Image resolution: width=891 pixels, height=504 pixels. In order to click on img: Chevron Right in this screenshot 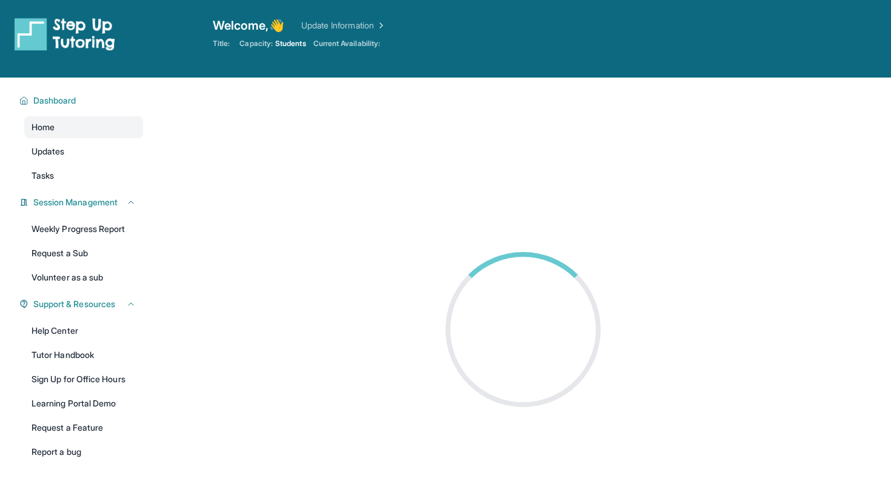, I will do `click(380, 25)`.